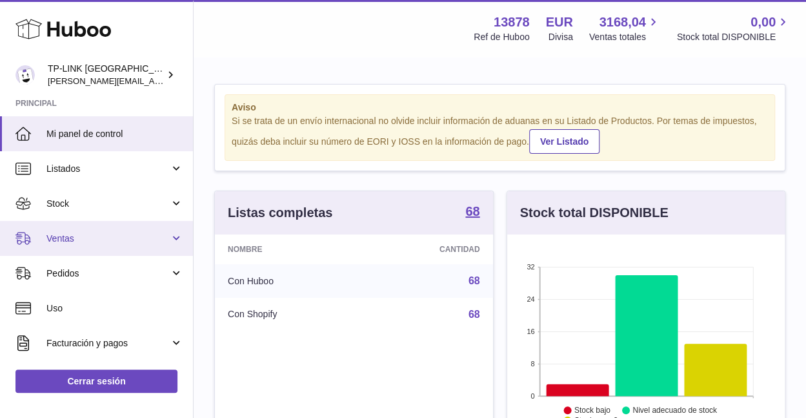 Image resolution: width=806 pixels, height=418 pixels. I want to click on a: Cerrar sesión, so click(96, 381).